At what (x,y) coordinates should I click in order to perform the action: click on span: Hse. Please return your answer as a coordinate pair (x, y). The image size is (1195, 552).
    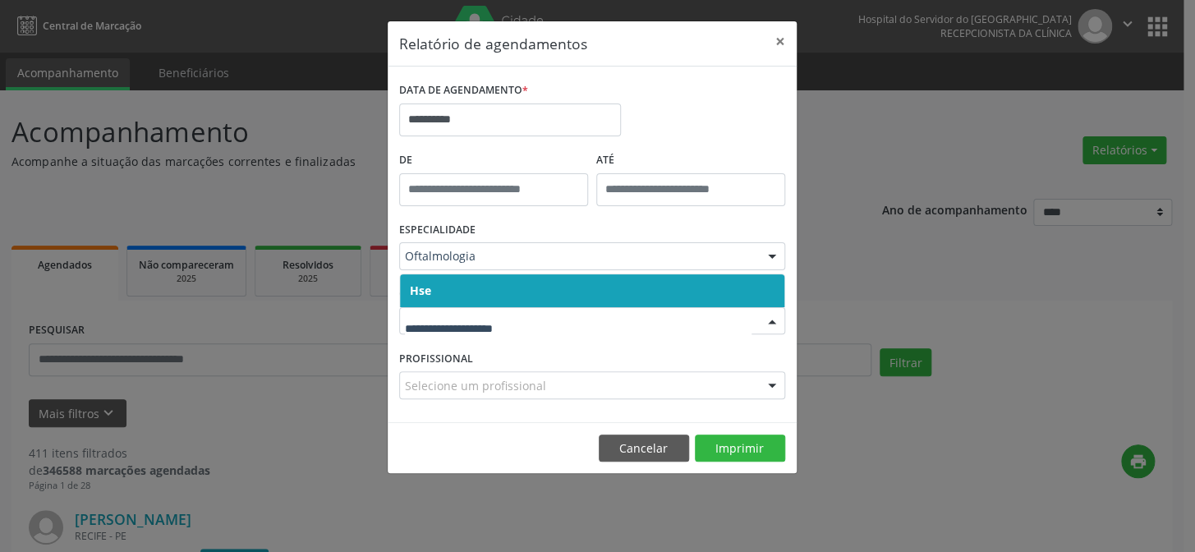
    Looking at the image, I should click on (421, 290).